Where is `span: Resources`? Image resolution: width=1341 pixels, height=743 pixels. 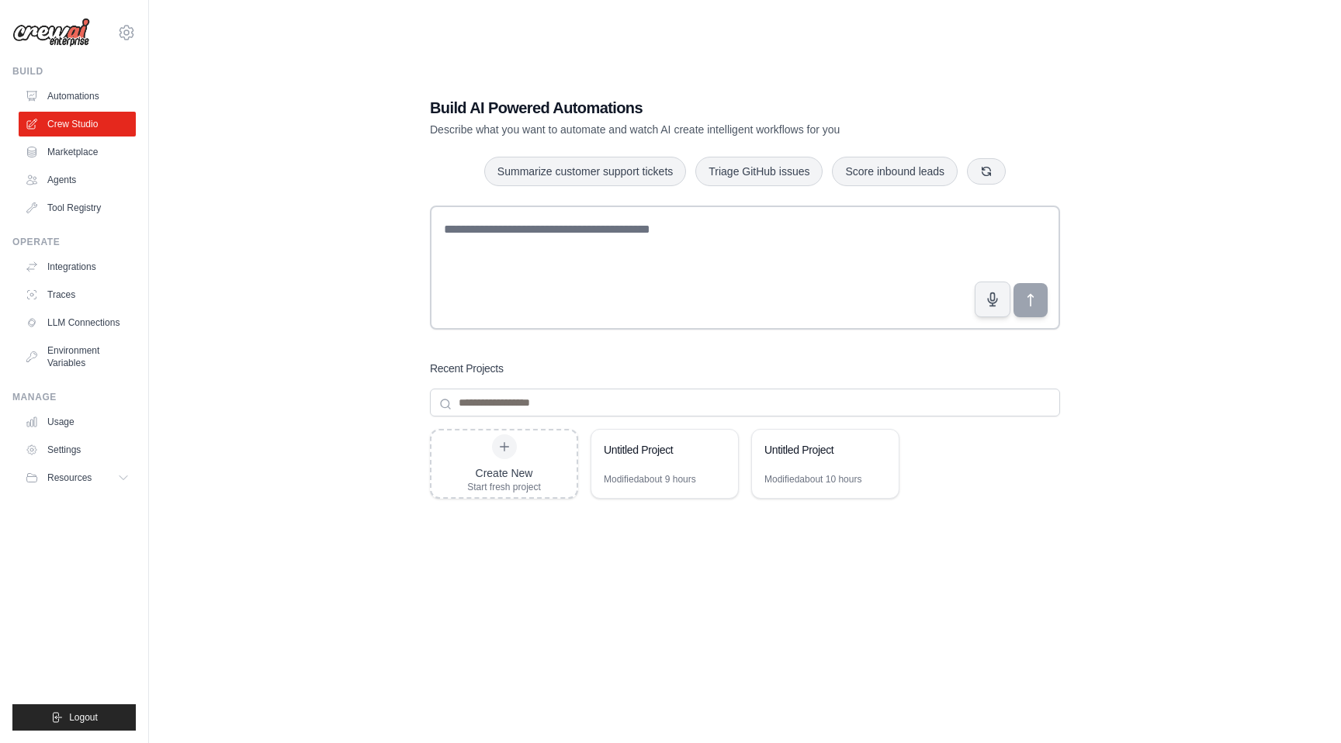 span: Resources is located at coordinates (69, 478).